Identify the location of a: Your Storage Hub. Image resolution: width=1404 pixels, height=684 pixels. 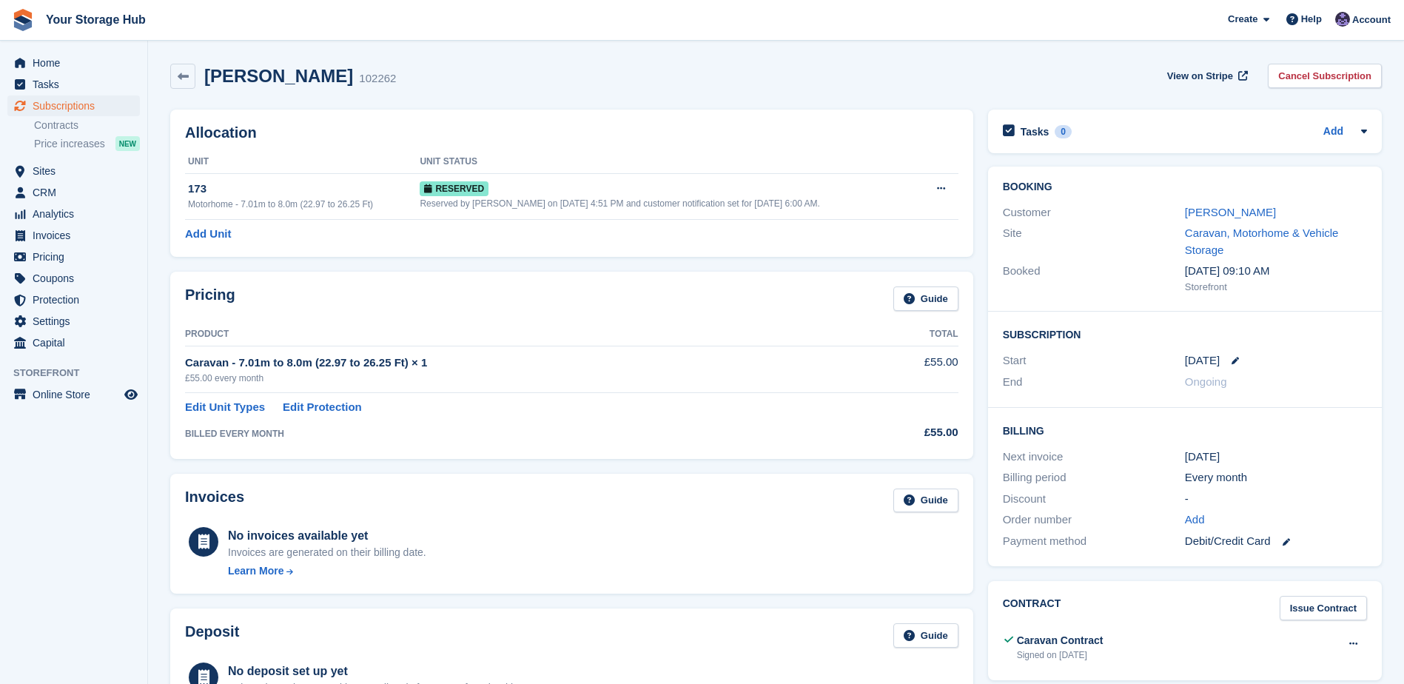
(95, 19).